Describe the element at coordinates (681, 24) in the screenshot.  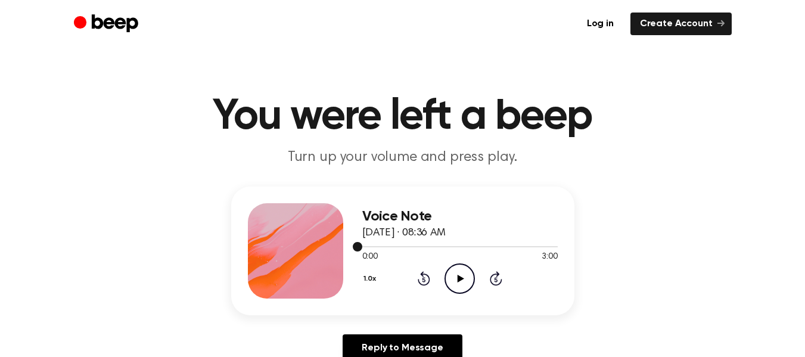
I see `a: Create Account` at that location.